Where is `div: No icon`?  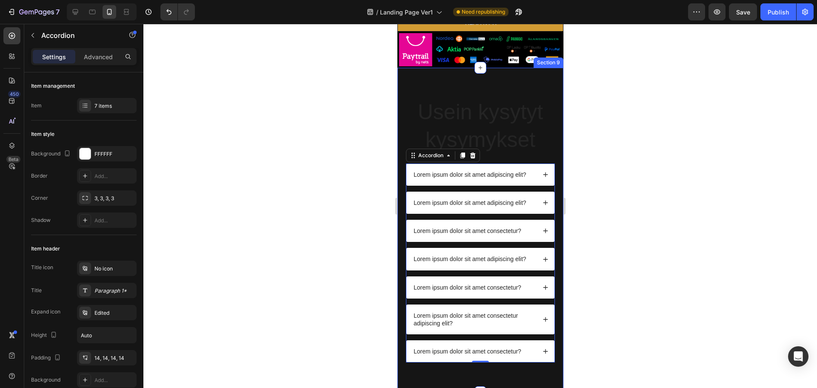 div: No icon is located at coordinates (114, 269).